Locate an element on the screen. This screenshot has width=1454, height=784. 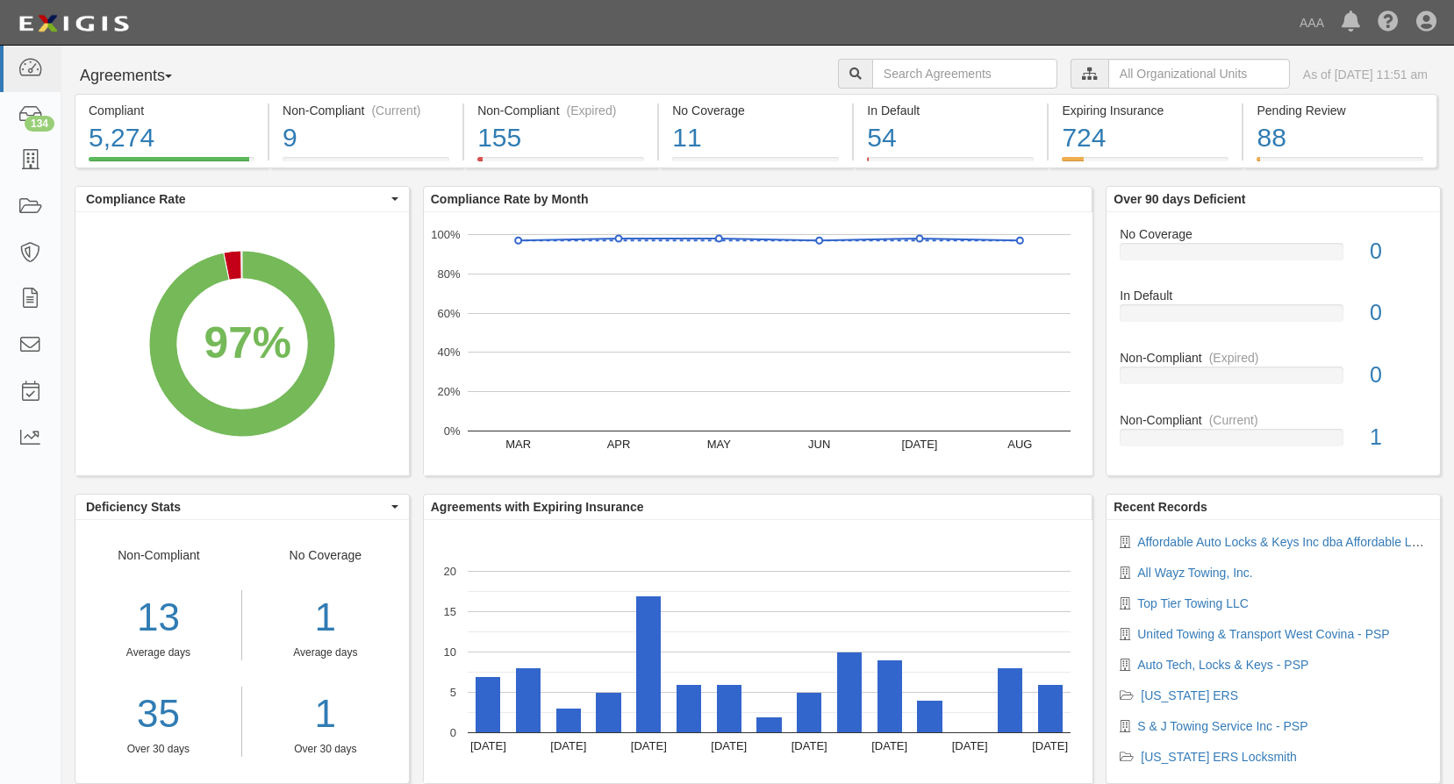
button: Deficiency Stats is located at coordinates (242, 507).